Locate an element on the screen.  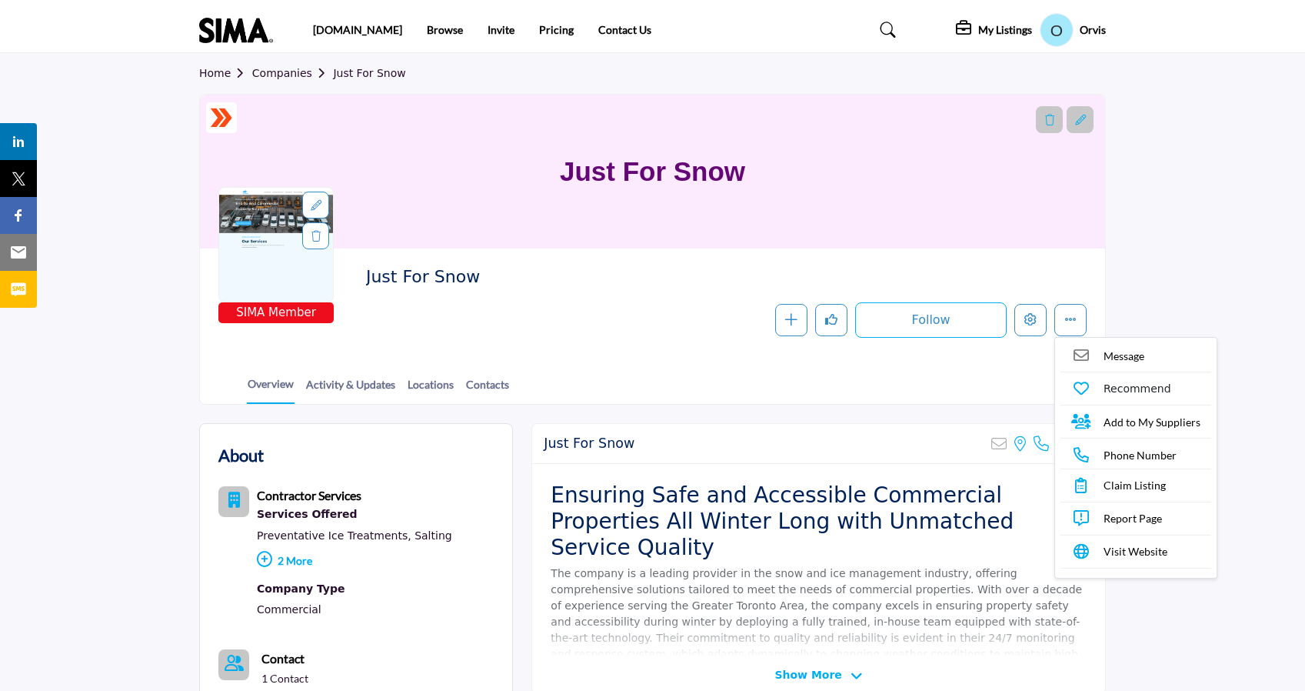
div: Aspect Ratio:6:1,Size:1200x200px is located at coordinates (1080, 119).